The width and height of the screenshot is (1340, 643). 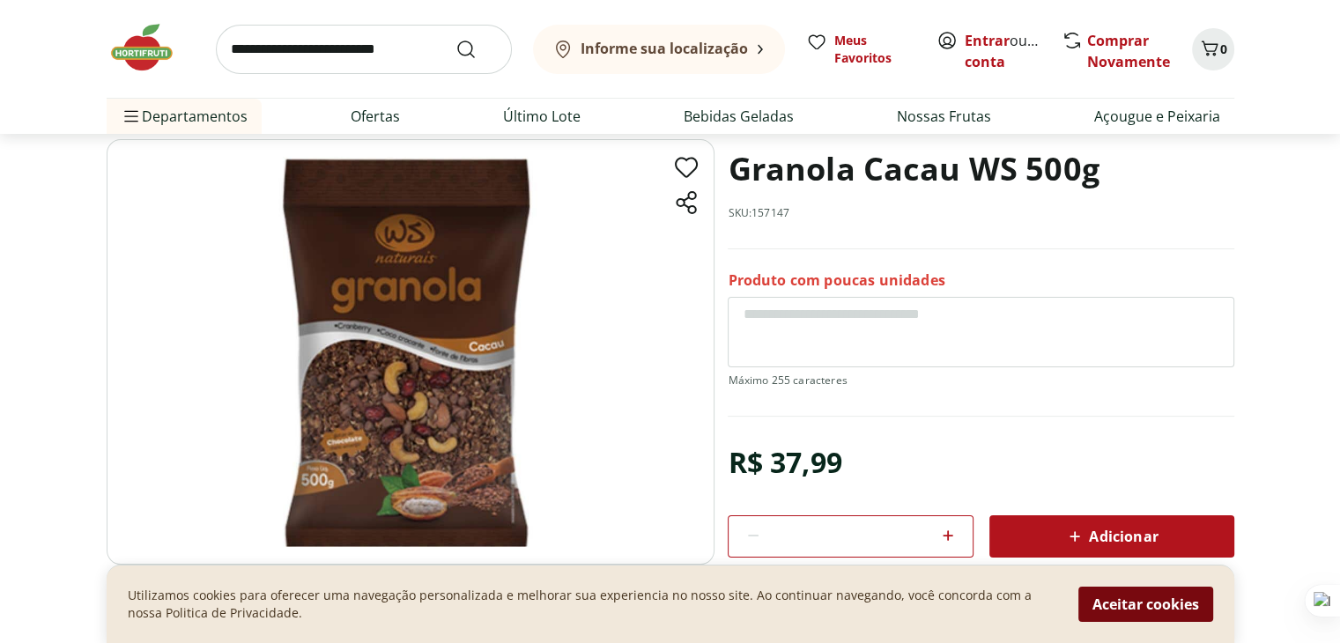 What do you see at coordinates (542, 116) in the screenshot?
I see `a: Último Lote` at bounding box center [542, 116].